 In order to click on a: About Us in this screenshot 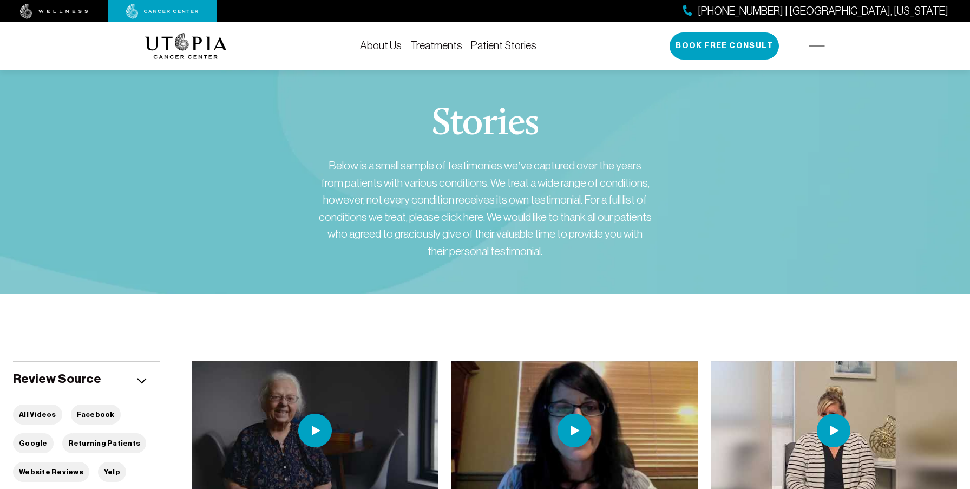, I will do `click(380, 45)`.